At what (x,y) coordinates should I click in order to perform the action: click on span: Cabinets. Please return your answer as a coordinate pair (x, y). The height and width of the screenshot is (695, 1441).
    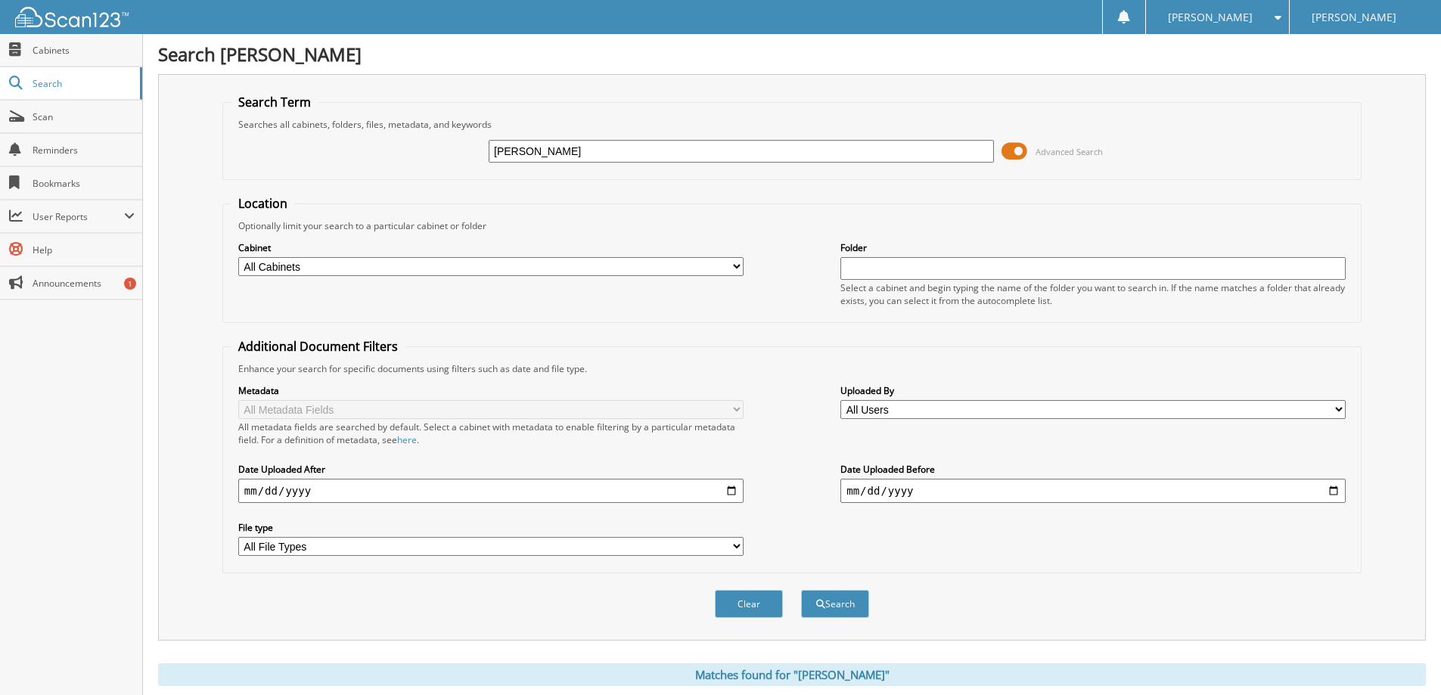
    Looking at the image, I should click on (83, 50).